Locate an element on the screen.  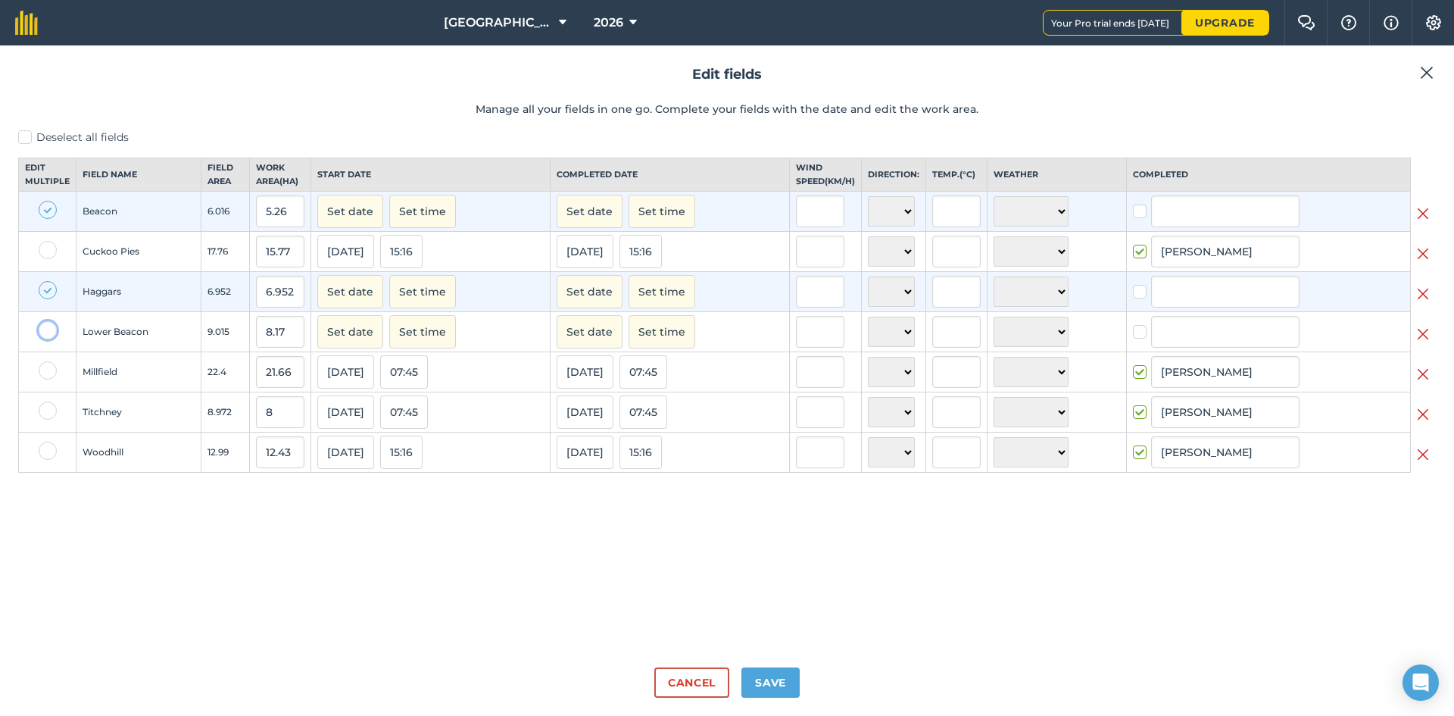
button: Save is located at coordinates (770, 682).